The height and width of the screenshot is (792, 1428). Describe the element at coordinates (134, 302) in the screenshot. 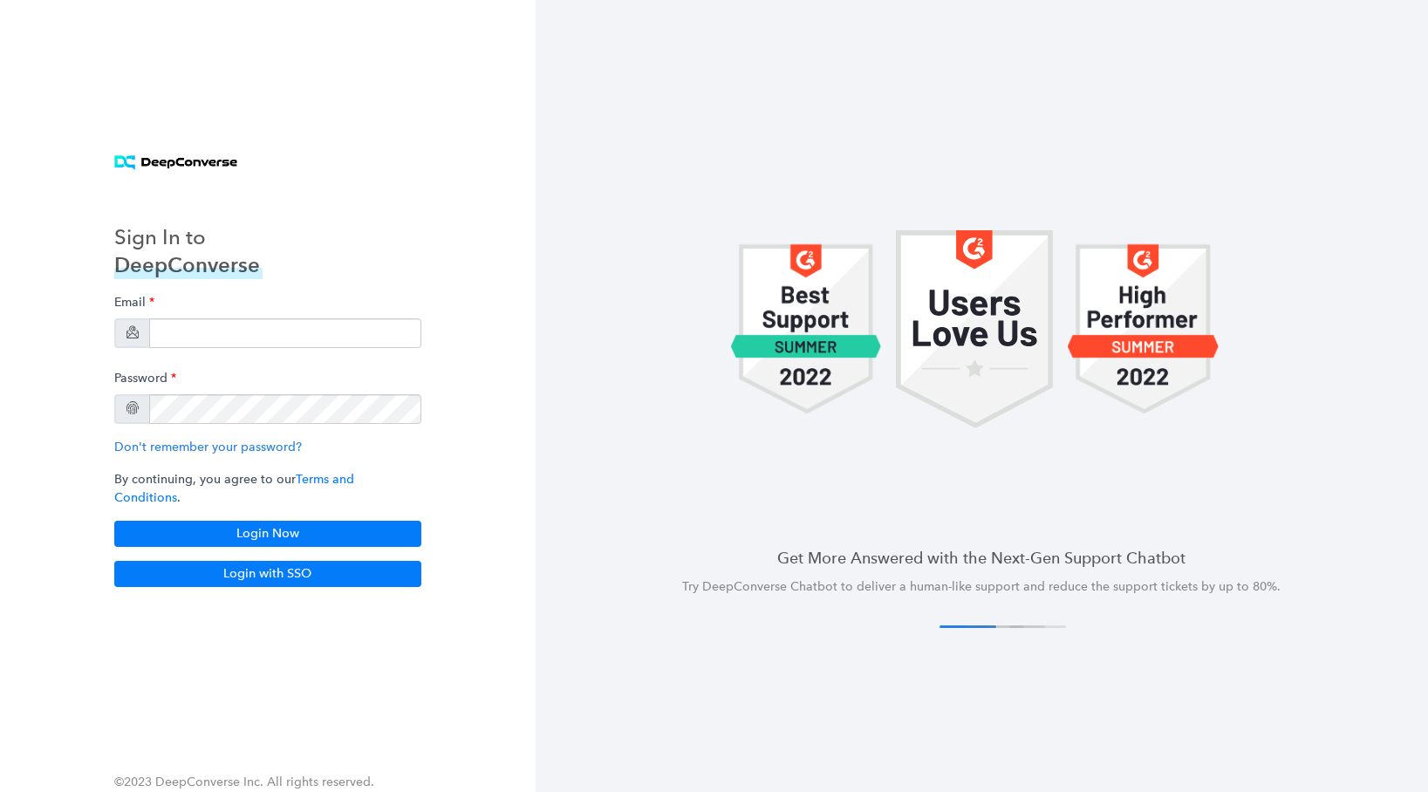

I see `label: Email` at that location.